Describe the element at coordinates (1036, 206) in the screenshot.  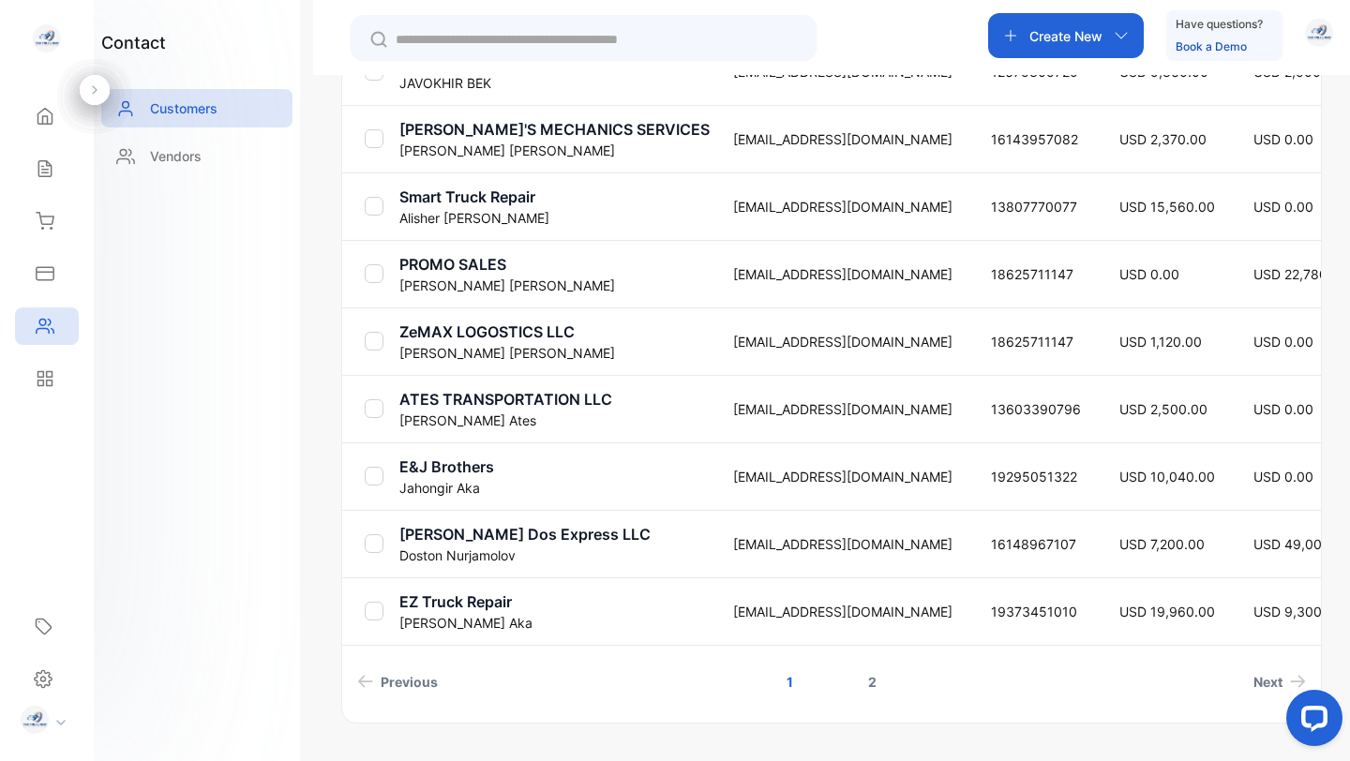
I see `p: 13807770077` at that location.